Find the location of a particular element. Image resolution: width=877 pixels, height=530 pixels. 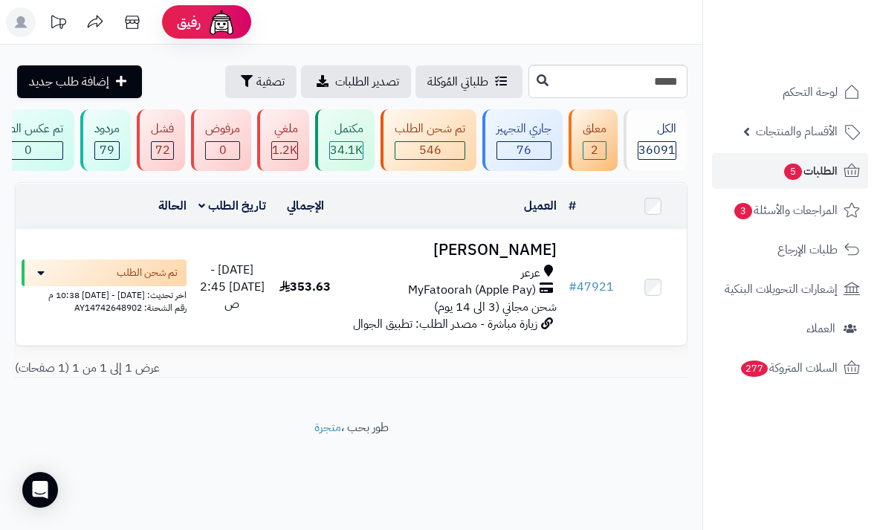

a: جاري التجهيز 76 is located at coordinates (523, 140).